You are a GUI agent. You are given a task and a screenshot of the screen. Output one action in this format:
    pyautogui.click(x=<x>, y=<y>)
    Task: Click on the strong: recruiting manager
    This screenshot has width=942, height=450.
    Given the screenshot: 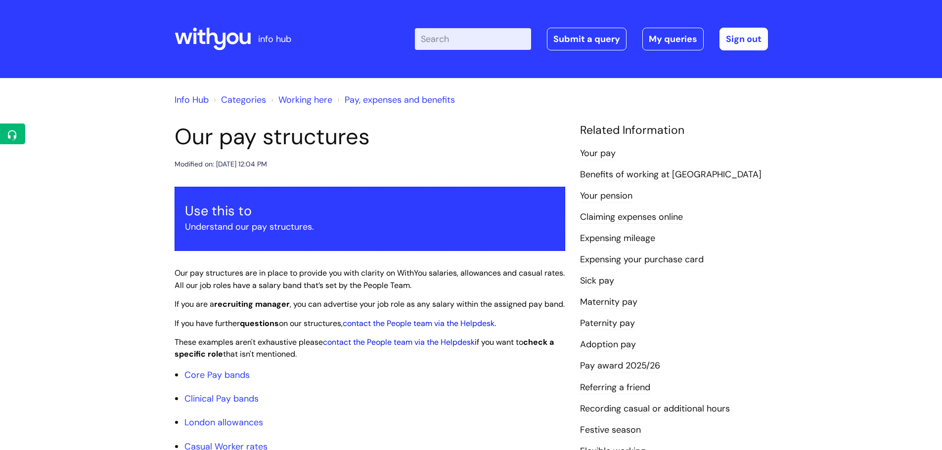 What is the action you would take?
    pyautogui.click(x=252, y=304)
    